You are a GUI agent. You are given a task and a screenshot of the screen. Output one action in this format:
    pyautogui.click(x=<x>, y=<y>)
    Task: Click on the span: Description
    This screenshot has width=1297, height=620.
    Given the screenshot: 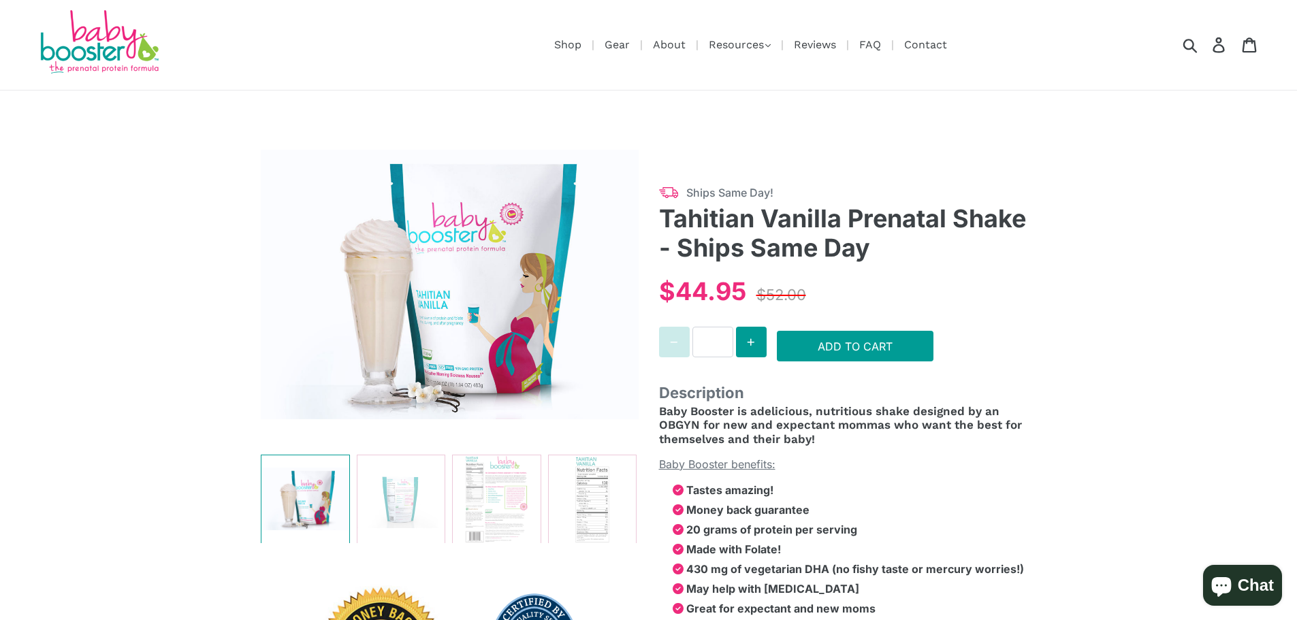 What is the action you would take?
    pyautogui.click(x=848, y=393)
    